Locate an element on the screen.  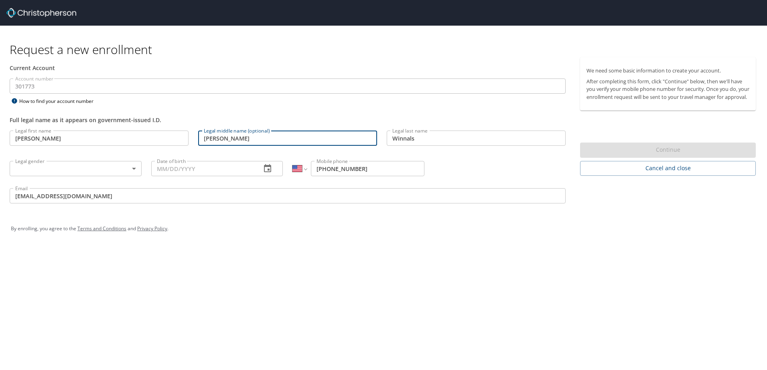
h1: Request a new enrollment is located at coordinates (386, 49).